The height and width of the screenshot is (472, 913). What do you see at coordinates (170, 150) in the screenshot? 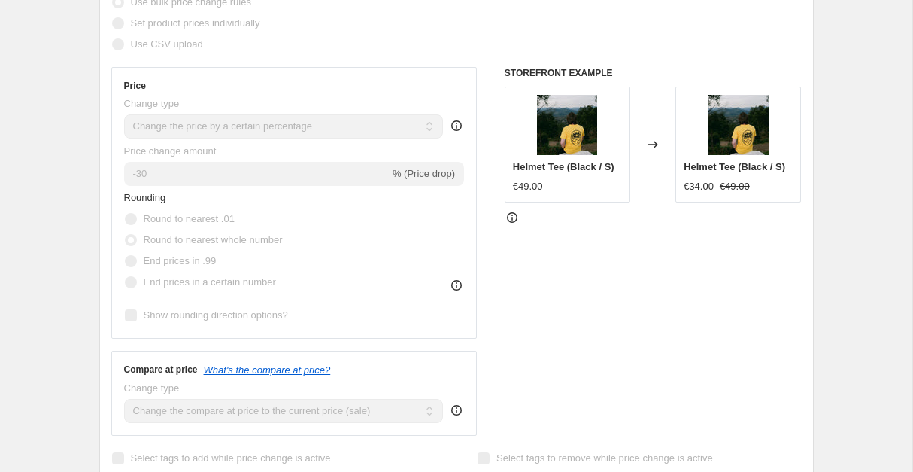
I see `span: Price change amount` at bounding box center [170, 150].